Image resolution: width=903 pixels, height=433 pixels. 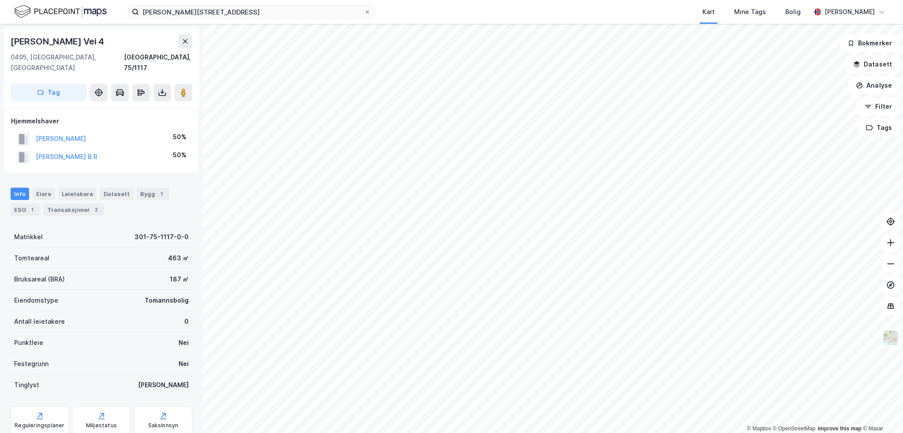 I want to click on div: Bygg, so click(x=153, y=194).